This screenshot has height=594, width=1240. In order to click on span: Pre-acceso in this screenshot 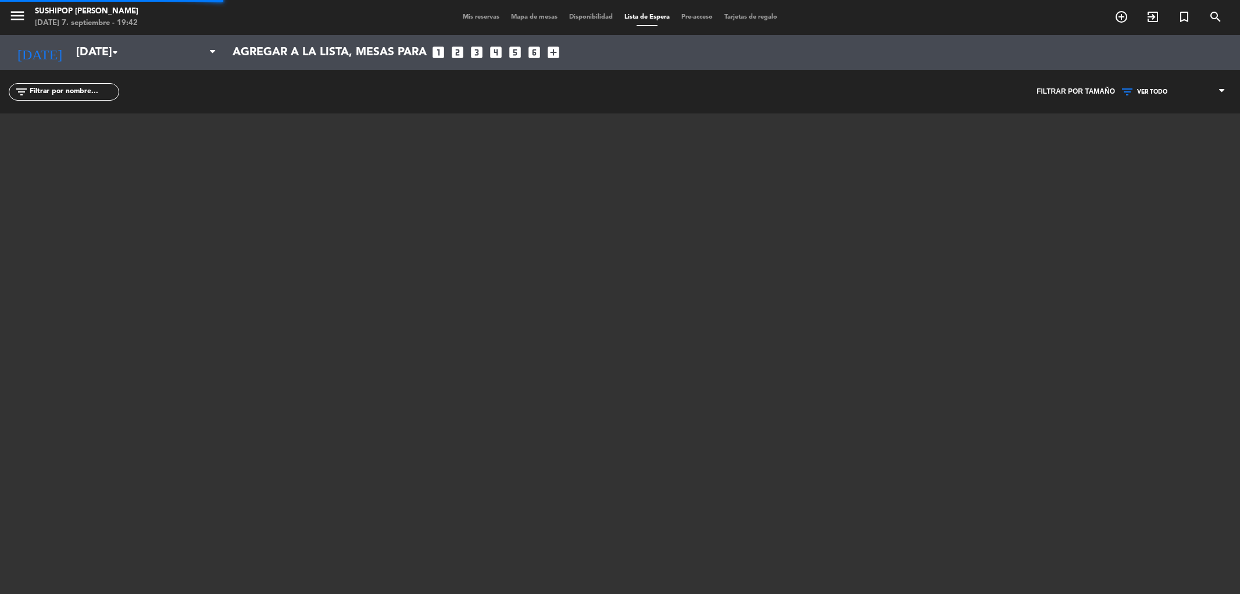, I will do `click(697, 17)`.